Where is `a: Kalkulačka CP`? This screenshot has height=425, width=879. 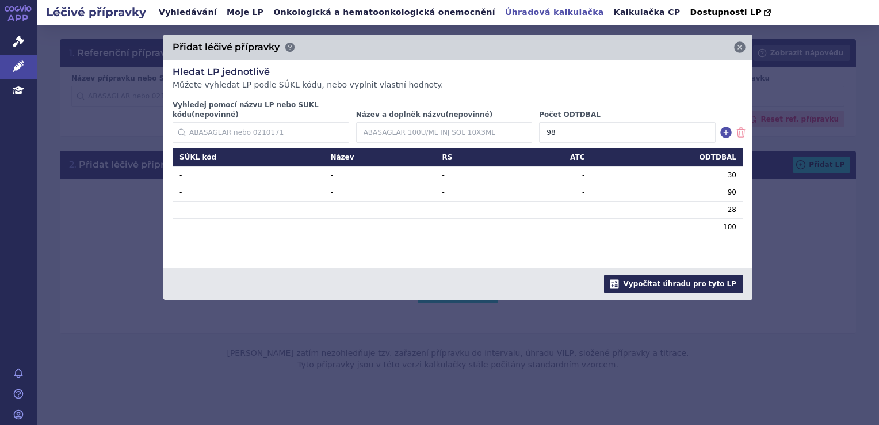
a: Kalkulačka CP is located at coordinates (647, 12).